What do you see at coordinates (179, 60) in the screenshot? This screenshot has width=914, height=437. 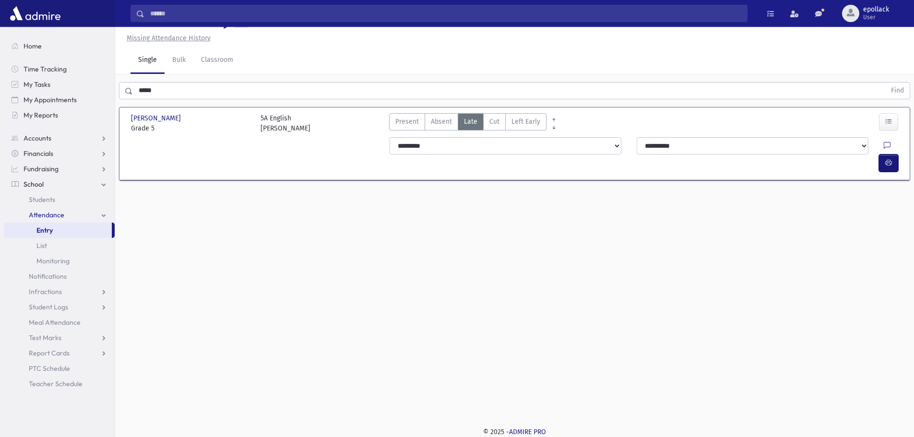 I see `a: Bulk` at bounding box center [179, 60].